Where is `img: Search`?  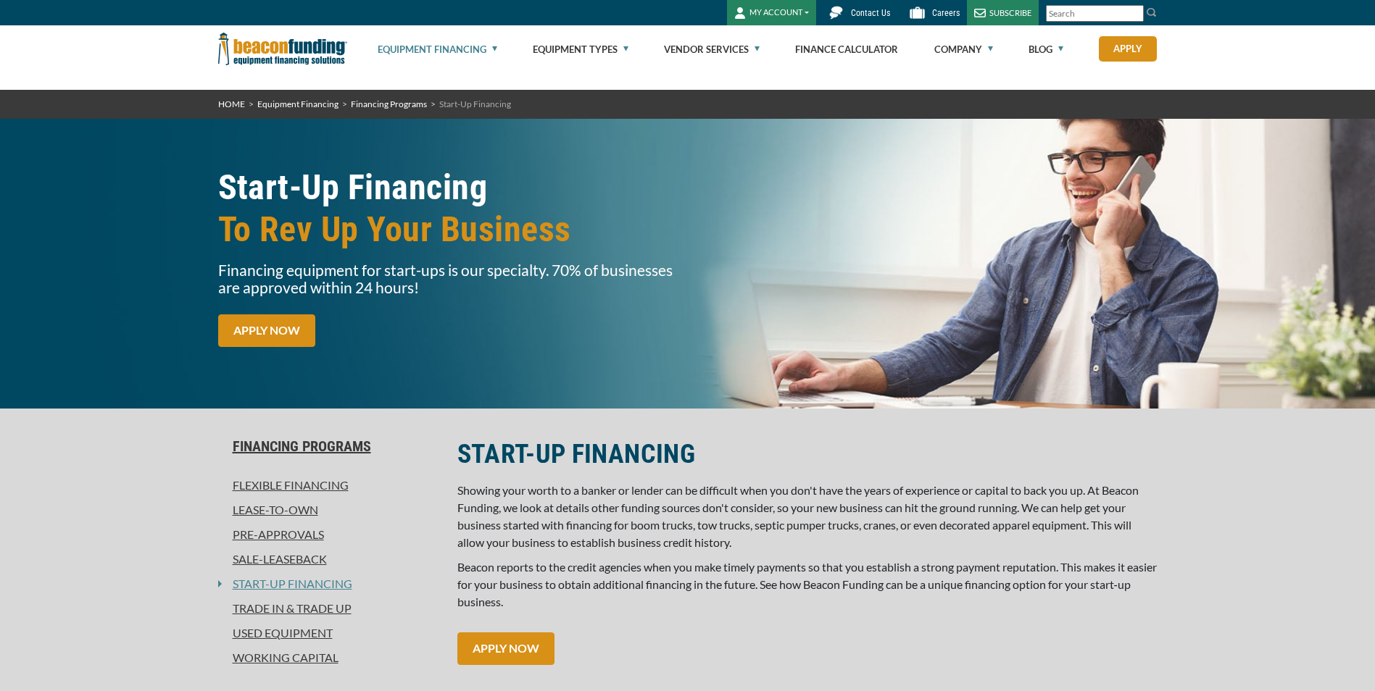 img: Search is located at coordinates (1152, 12).